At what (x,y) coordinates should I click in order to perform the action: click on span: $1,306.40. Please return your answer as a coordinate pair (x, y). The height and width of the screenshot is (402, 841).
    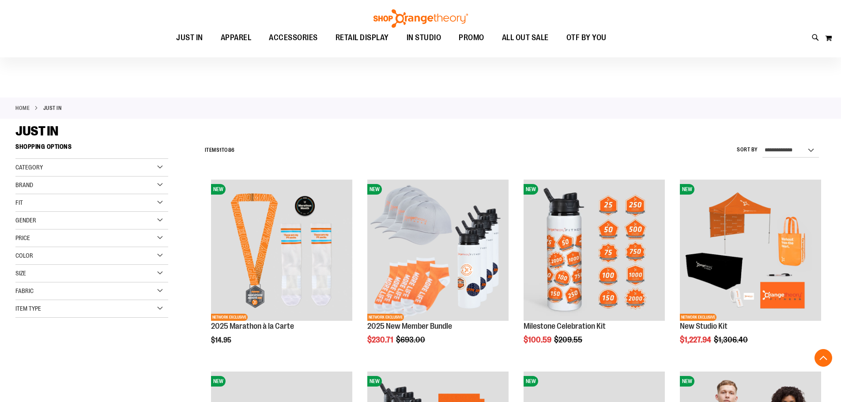
    Looking at the image, I should click on (732, 340).